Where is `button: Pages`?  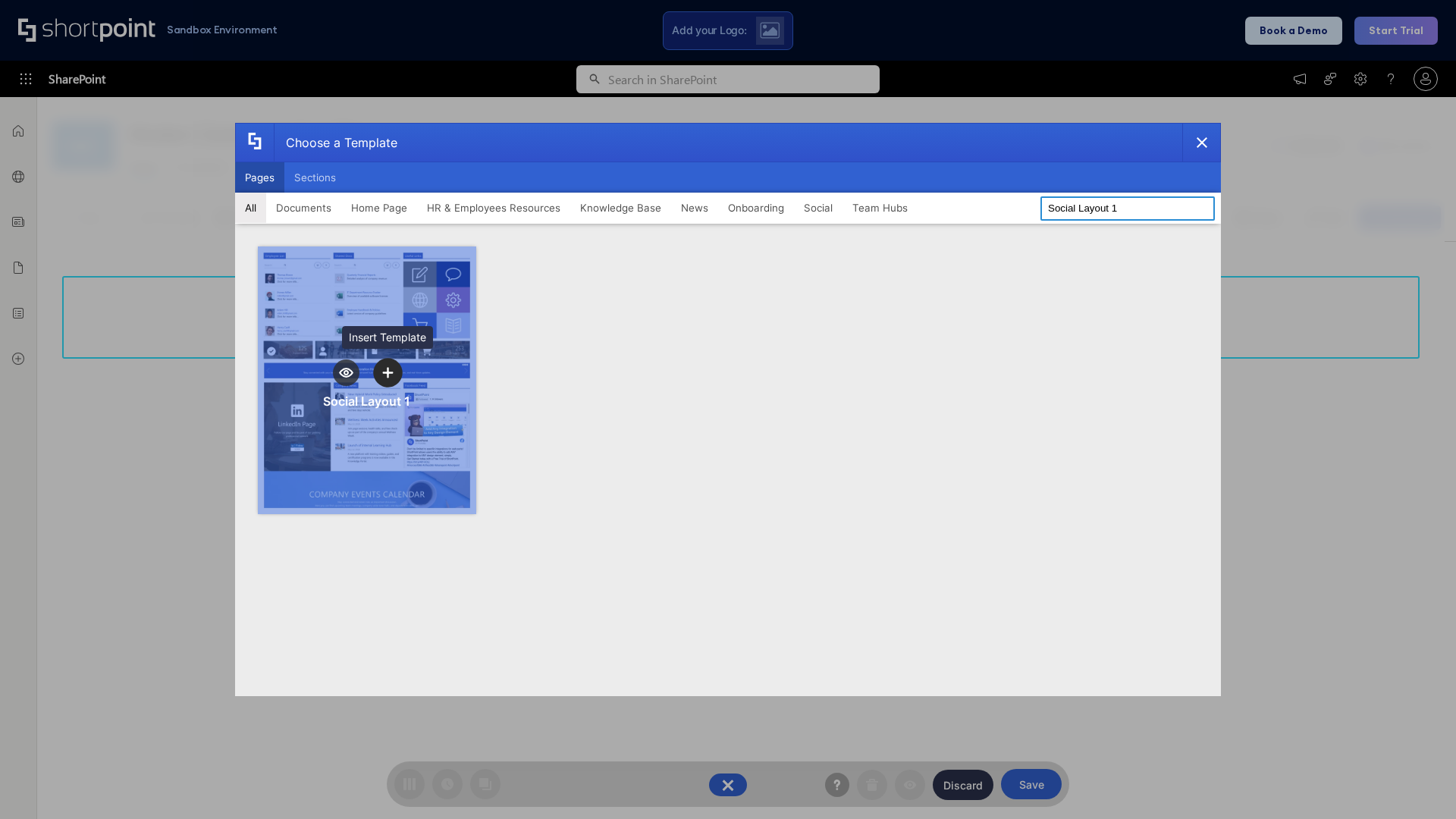
button: Pages is located at coordinates (260, 178).